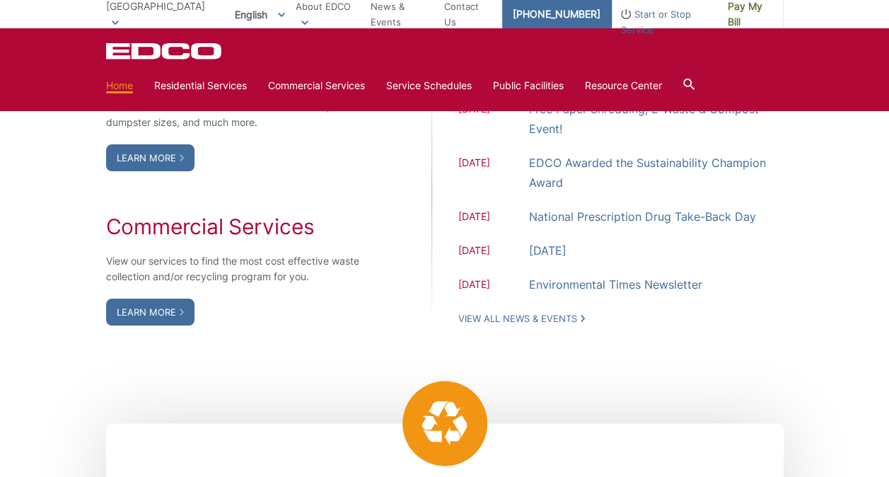 The height and width of the screenshot is (477, 889). What do you see at coordinates (429, 86) in the screenshot?
I see `a: Service Schedules` at bounding box center [429, 86].